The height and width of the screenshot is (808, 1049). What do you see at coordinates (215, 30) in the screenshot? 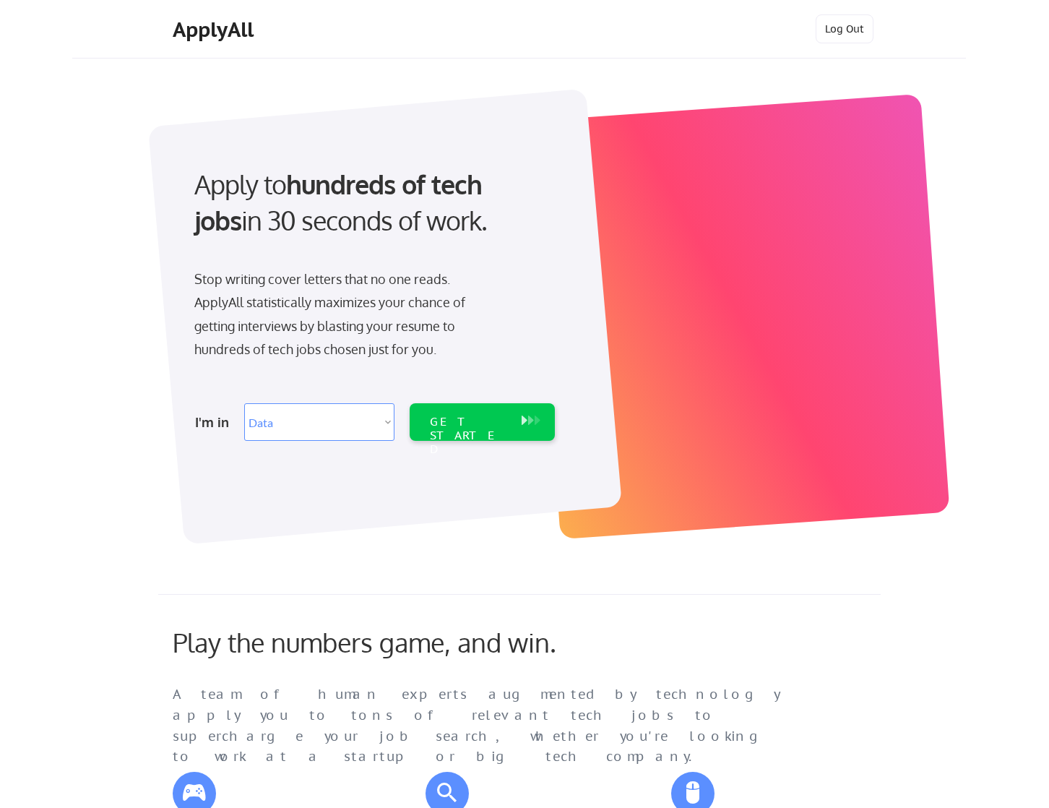
I see `div: ApplyAll` at bounding box center [215, 30].